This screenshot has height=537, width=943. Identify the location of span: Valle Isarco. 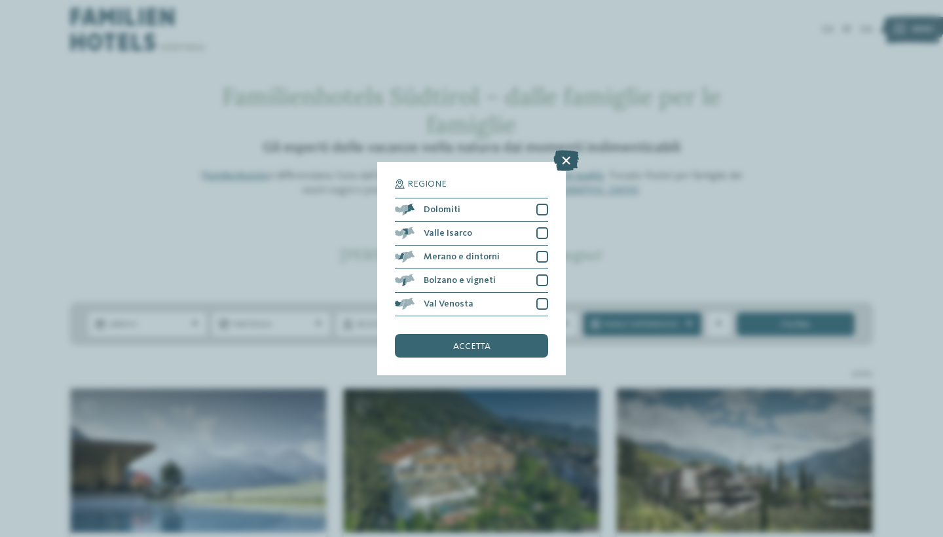
(448, 233).